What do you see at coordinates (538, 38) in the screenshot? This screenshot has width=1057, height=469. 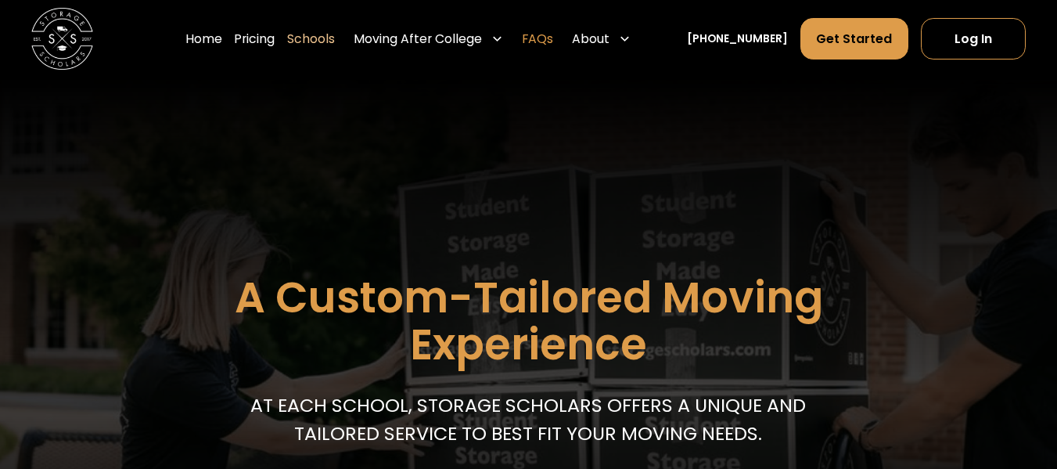 I see `a: FAQs` at bounding box center [538, 38].